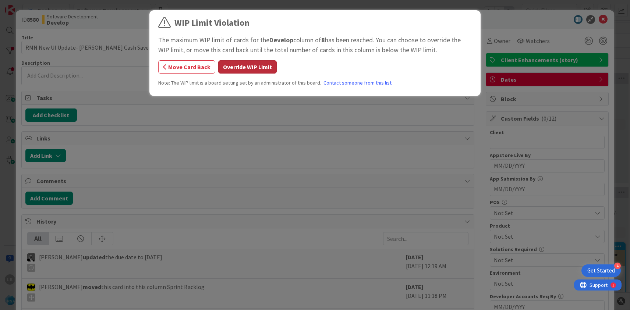 This screenshot has width=630, height=310. Describe the element at coordinates (358, 83) in the screenshot. I see `a: Contact someone from this list.` at that location.